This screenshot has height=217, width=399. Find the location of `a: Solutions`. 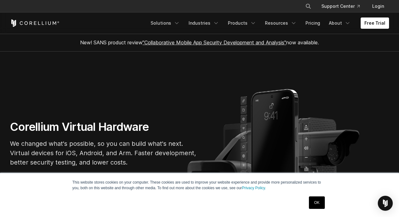

a: Solutions is located at coordinates (165, 23).